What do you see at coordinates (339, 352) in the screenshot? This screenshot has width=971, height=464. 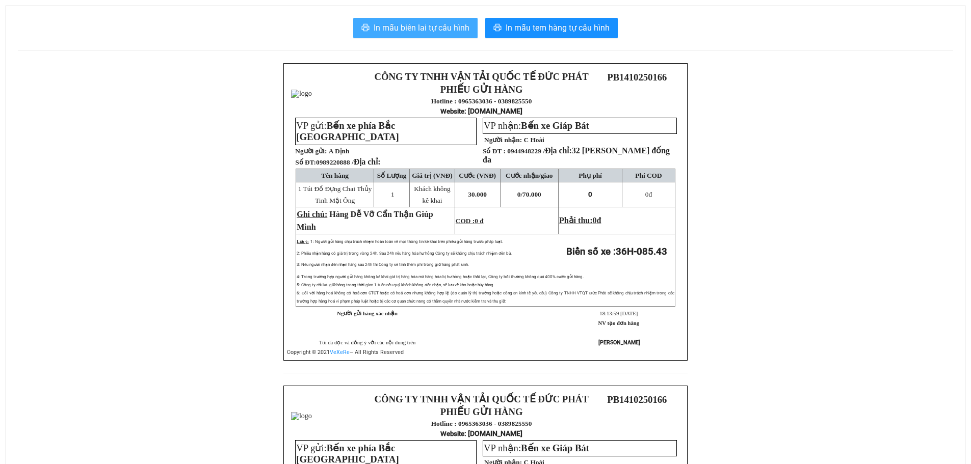 I see `a: VeXeRe` at bounding box center [339, 352].